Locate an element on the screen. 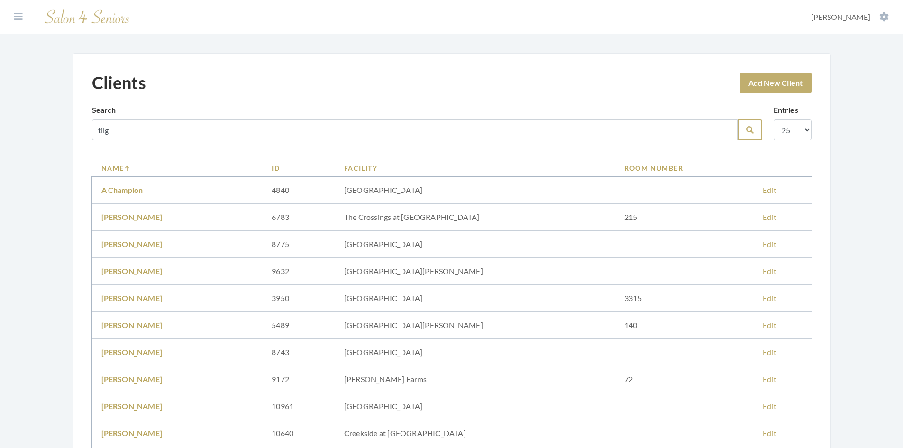 Image resolution: width=903 pixels, height=448 pixels. td: 10961 is located at coordinates (298, 406).